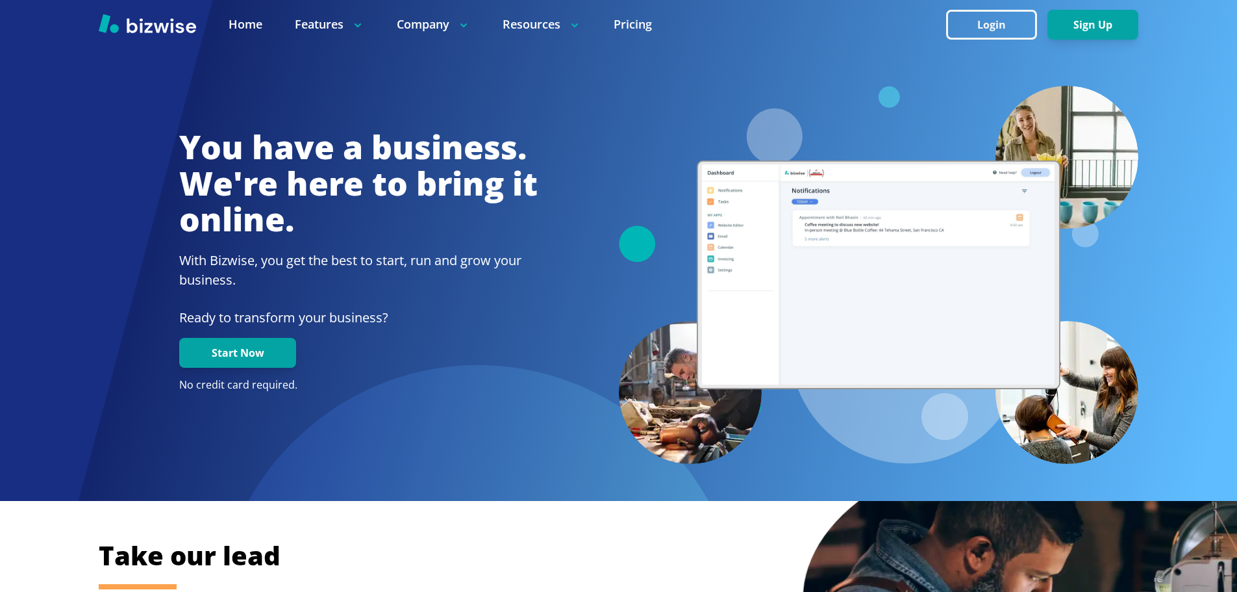 The image size is (1237, 592). What do you see at coordinates (586, 555) in the screenshot?
I see `h2: Take our lead` at bounding box center [586, 555].